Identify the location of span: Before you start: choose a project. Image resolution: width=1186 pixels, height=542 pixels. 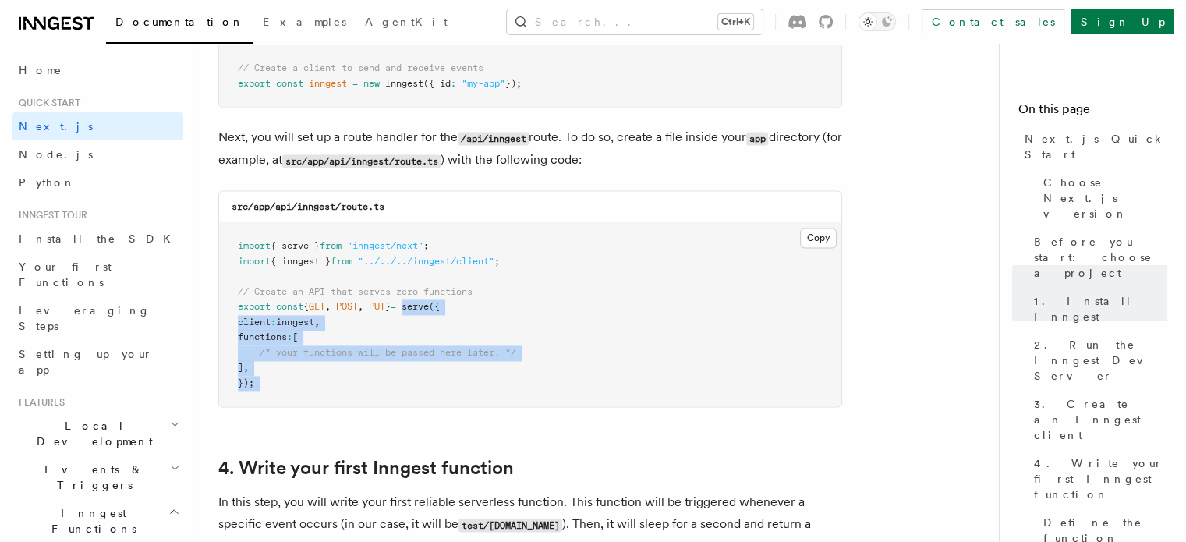
(1100, 257).